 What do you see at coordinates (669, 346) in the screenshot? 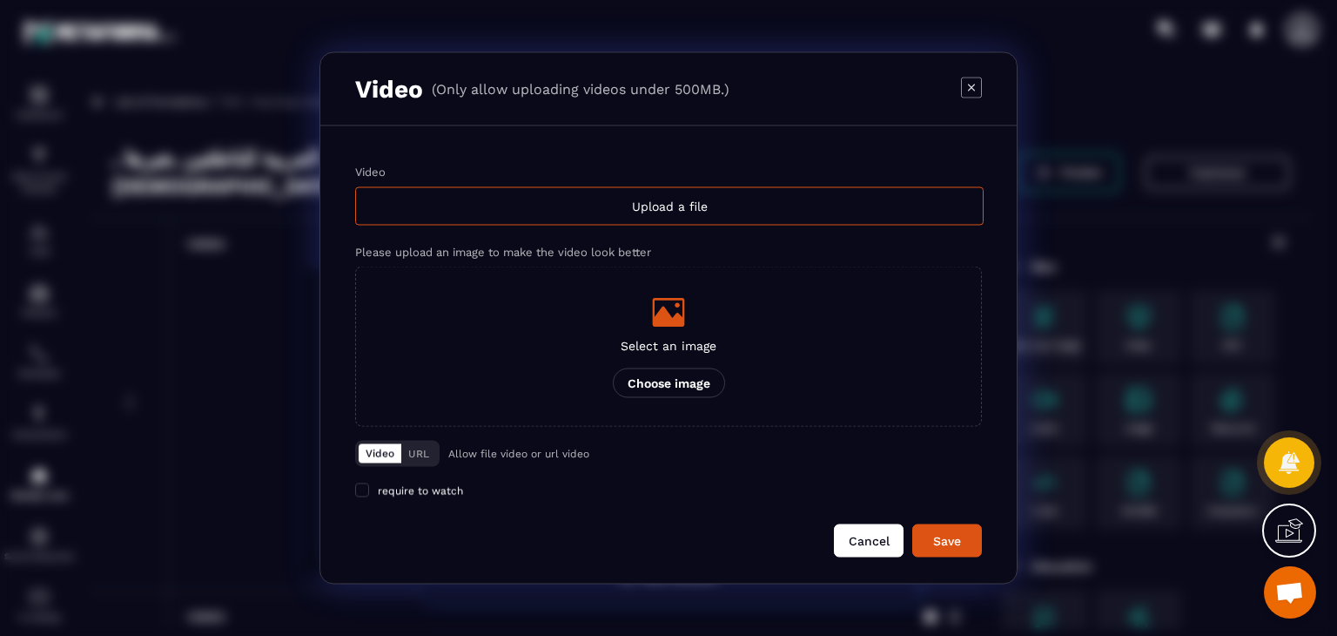
I see `p: Select an image` at bounding box center [669, 346].